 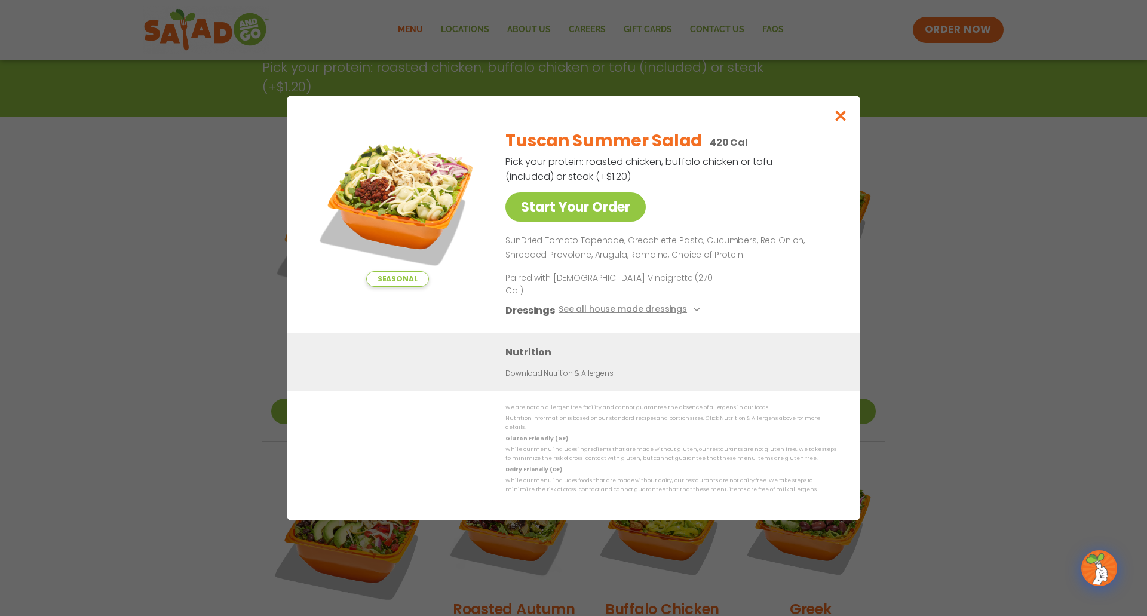 I want to click on p: While our menu includes ingredients that are made without gluten, our restaurants are not gluten ..., so click(x=671, y=454).